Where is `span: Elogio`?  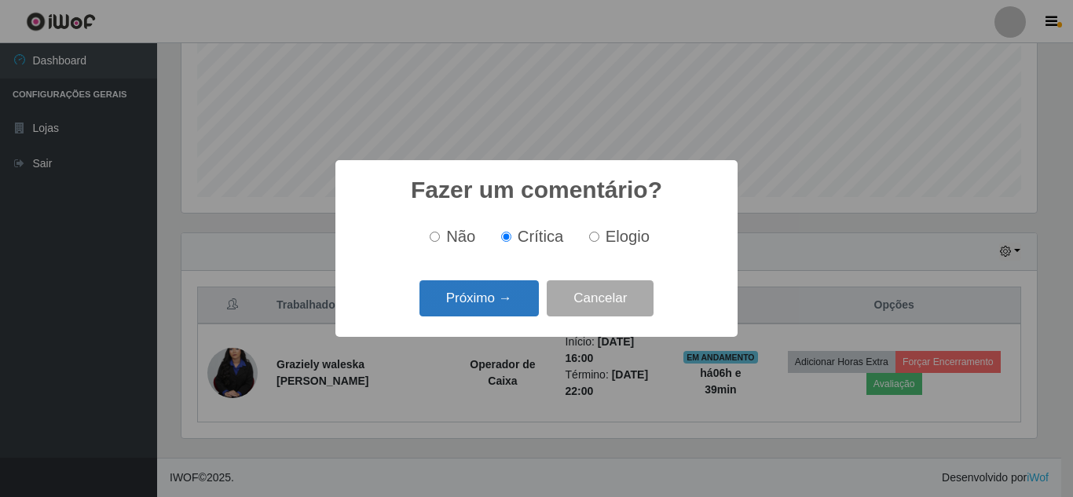
span: Elogio is located at coordinates (628, 236).